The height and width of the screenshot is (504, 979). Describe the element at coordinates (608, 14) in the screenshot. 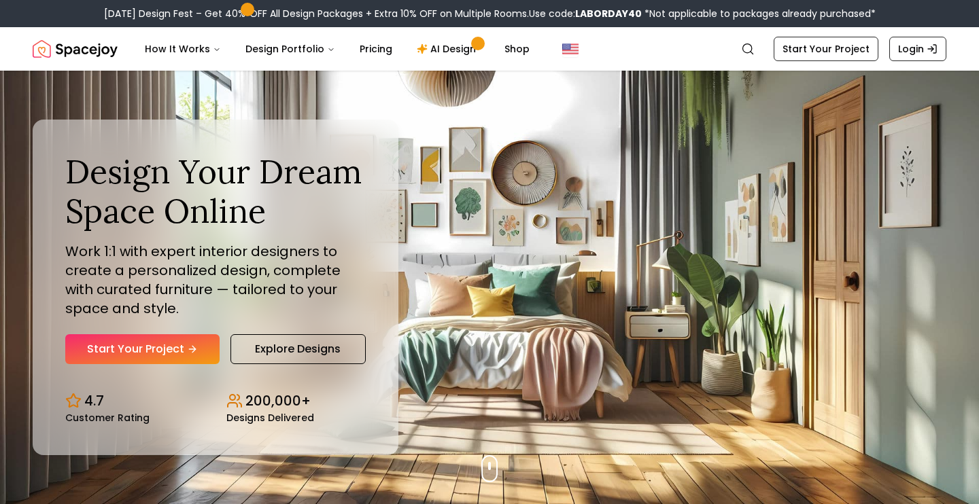

I see `b: LABORDAY40` at that location.